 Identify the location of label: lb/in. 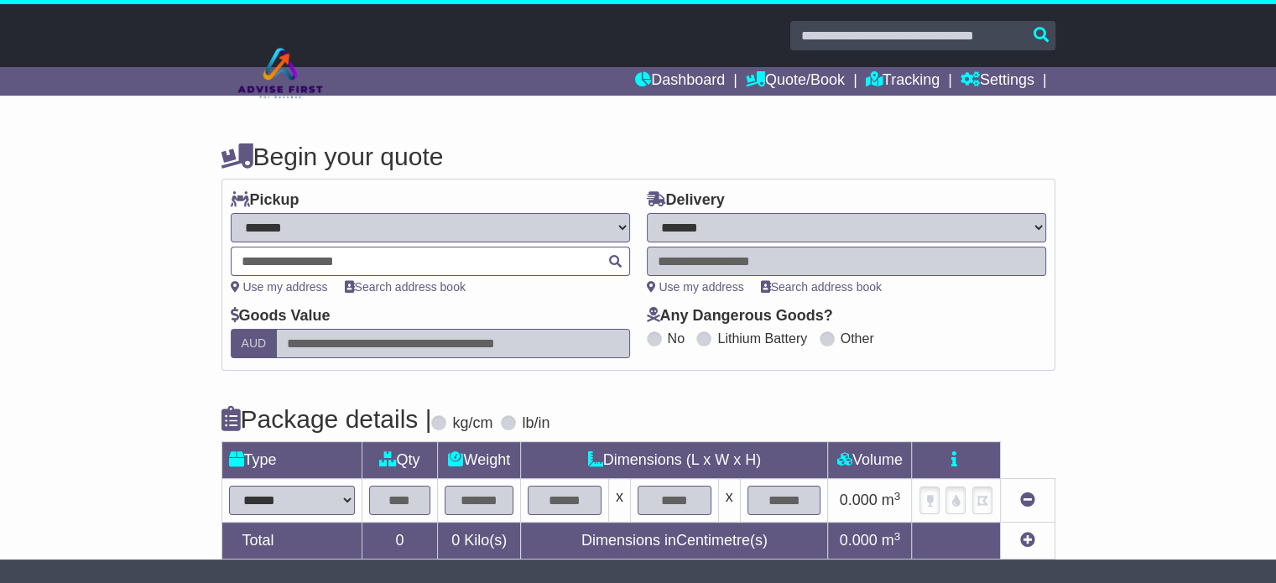
(535, 424).